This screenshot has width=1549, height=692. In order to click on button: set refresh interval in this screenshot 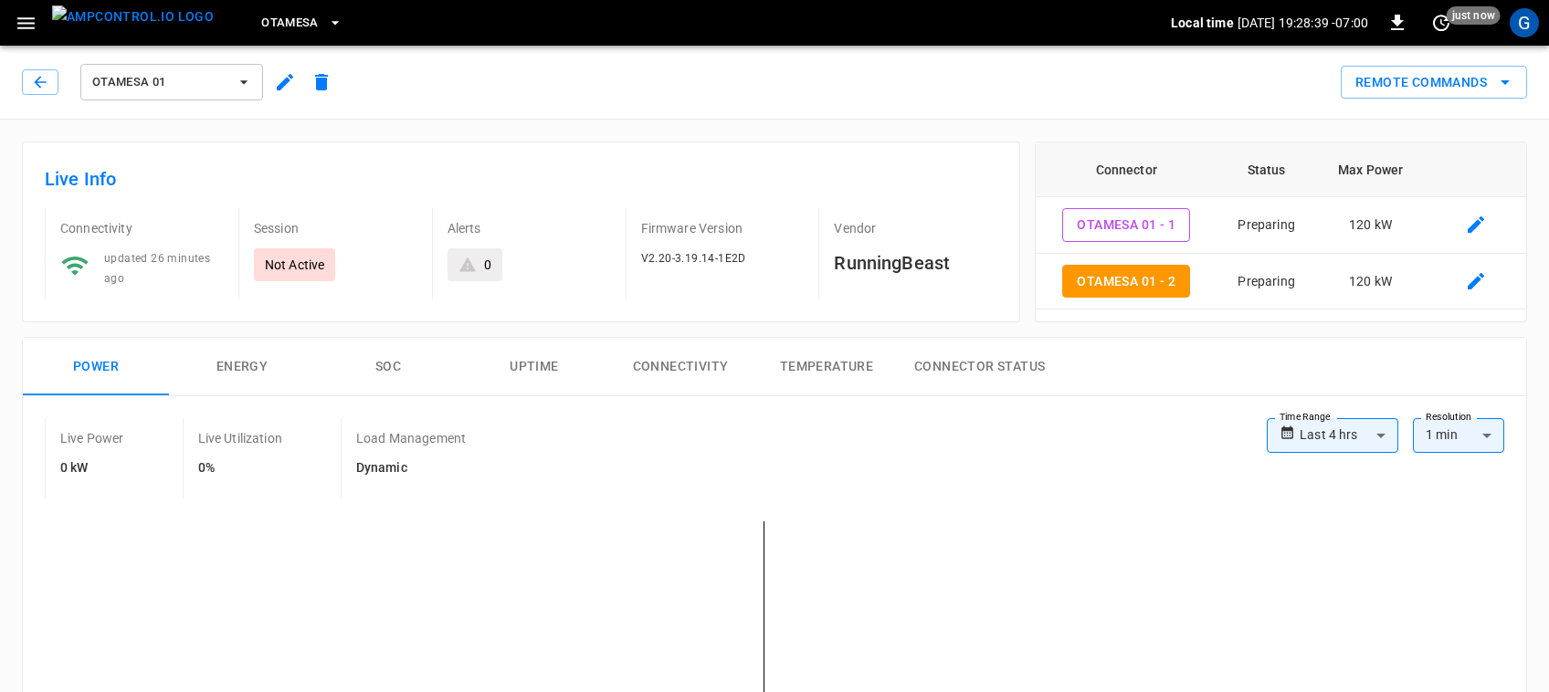, I will do `click(1441, 23)`.